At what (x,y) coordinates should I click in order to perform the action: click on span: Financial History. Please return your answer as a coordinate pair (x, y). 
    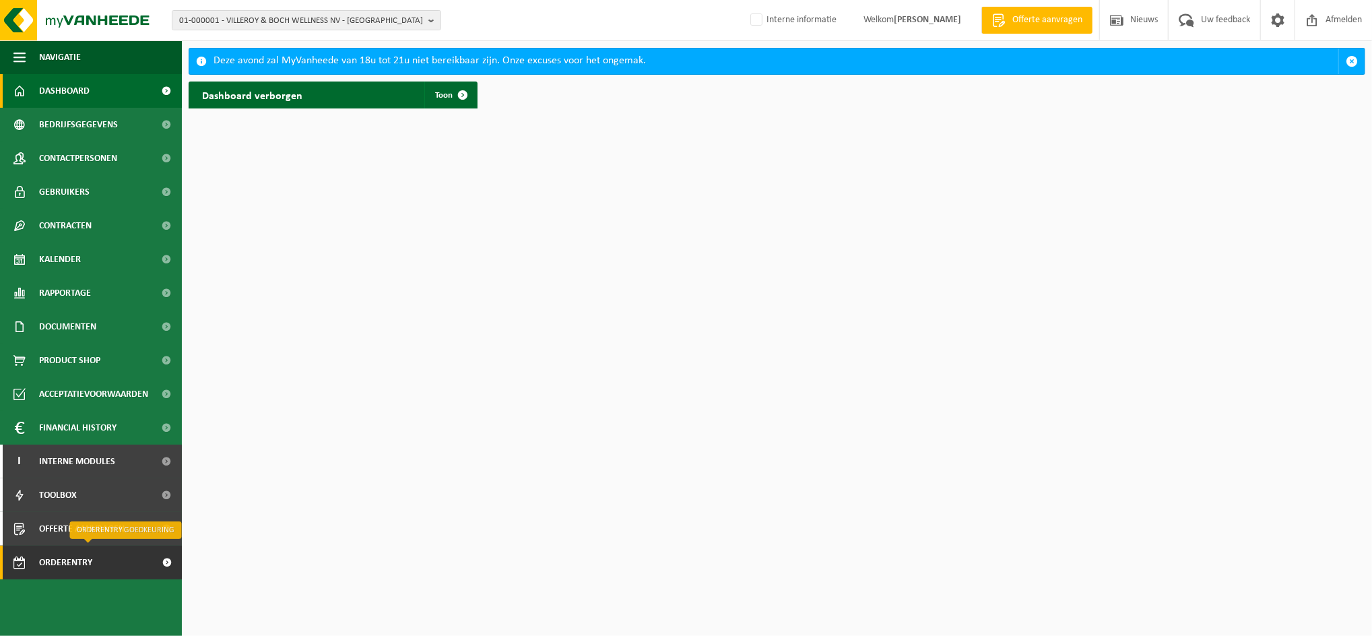
    Looking at the image, I should click on (77, 428).